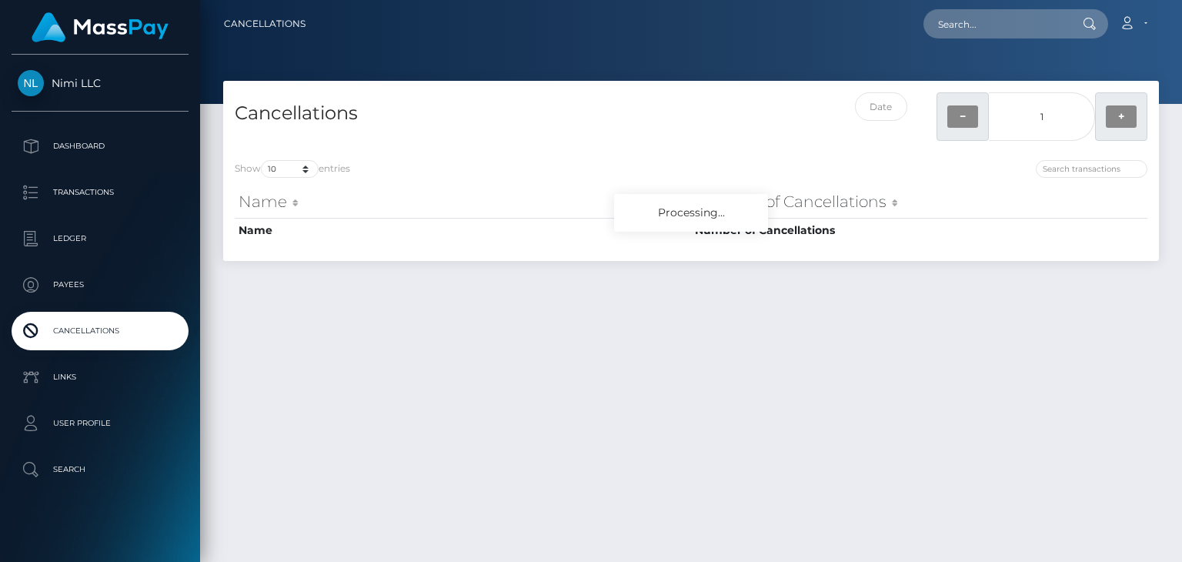  I want to click on a: Transactions, so click(100, 192).